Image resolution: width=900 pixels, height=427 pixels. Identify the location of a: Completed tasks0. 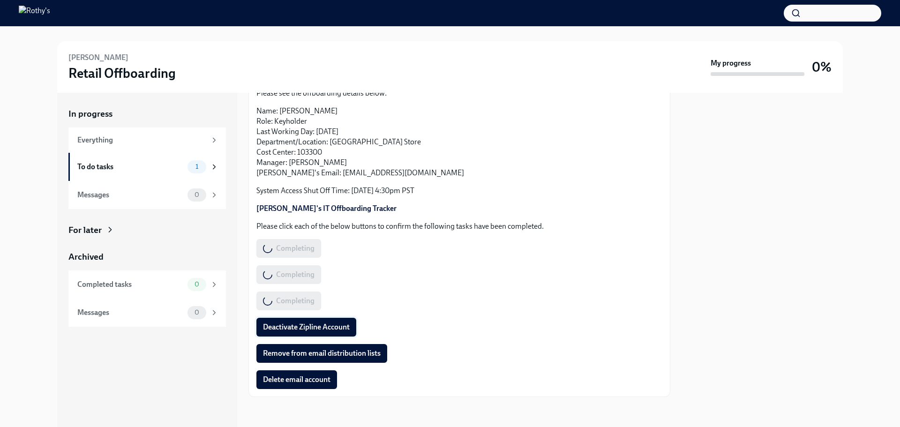
(147, 284).